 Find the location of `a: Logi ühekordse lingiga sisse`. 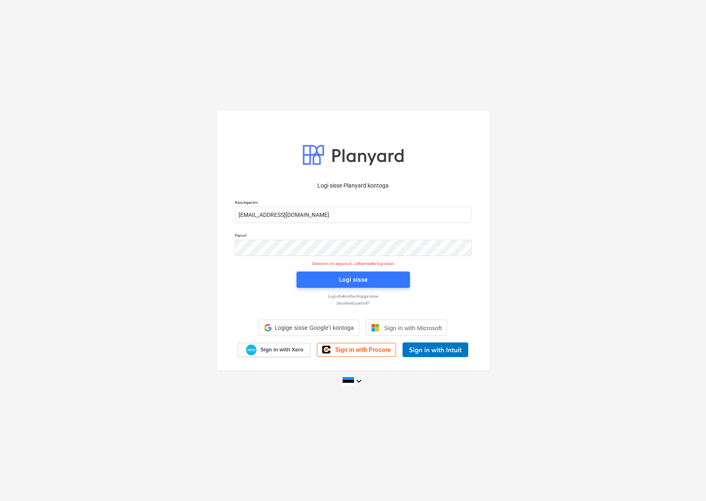

a: Logi ühekordse lingiga sisse is located at coordinates (353, 296).